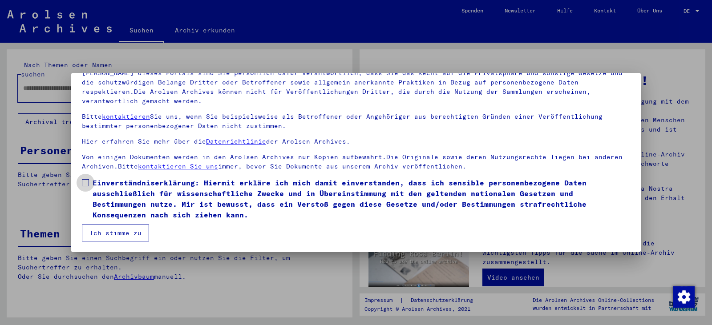 This screenshot has height=325, width=712. I want to click on span: Einverständniserklärung: Hiermit erkläre ich mich damit einverstanden, dass ich sensible personen..., so click(361, 199).